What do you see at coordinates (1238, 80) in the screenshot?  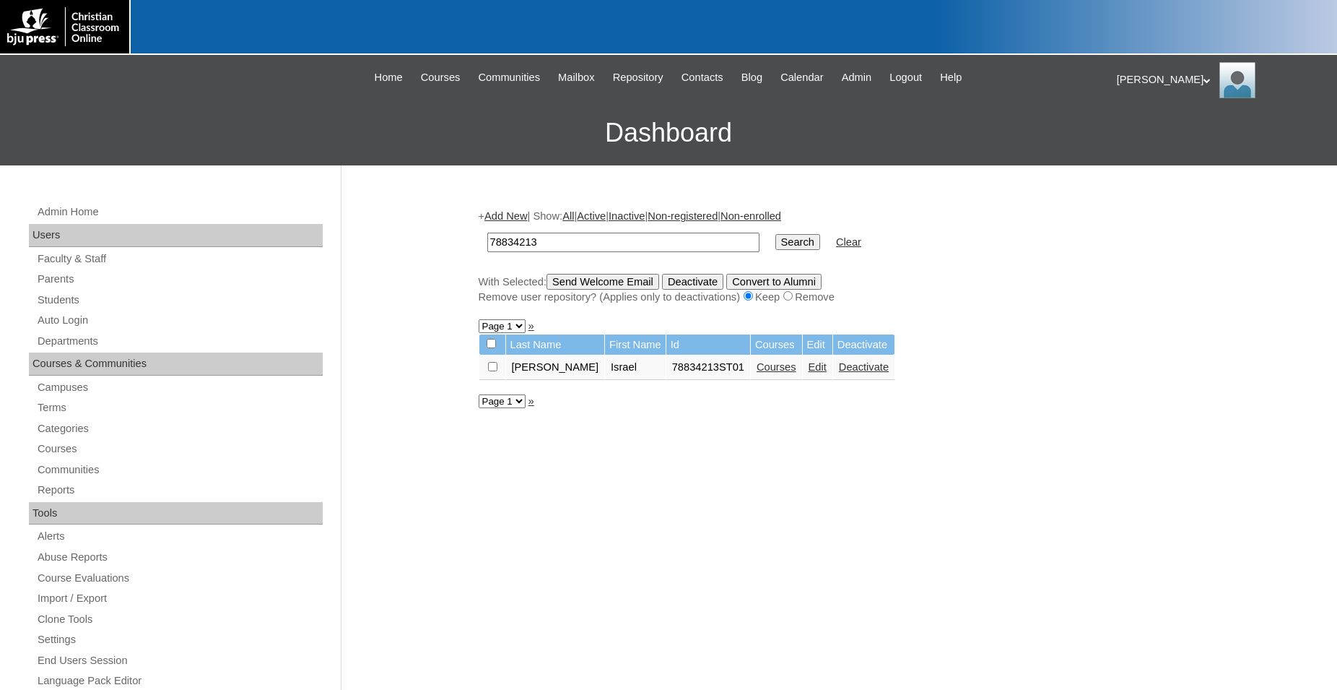 I see `img: Jonelle Rodriguez` at bounding box center [1238, 80].